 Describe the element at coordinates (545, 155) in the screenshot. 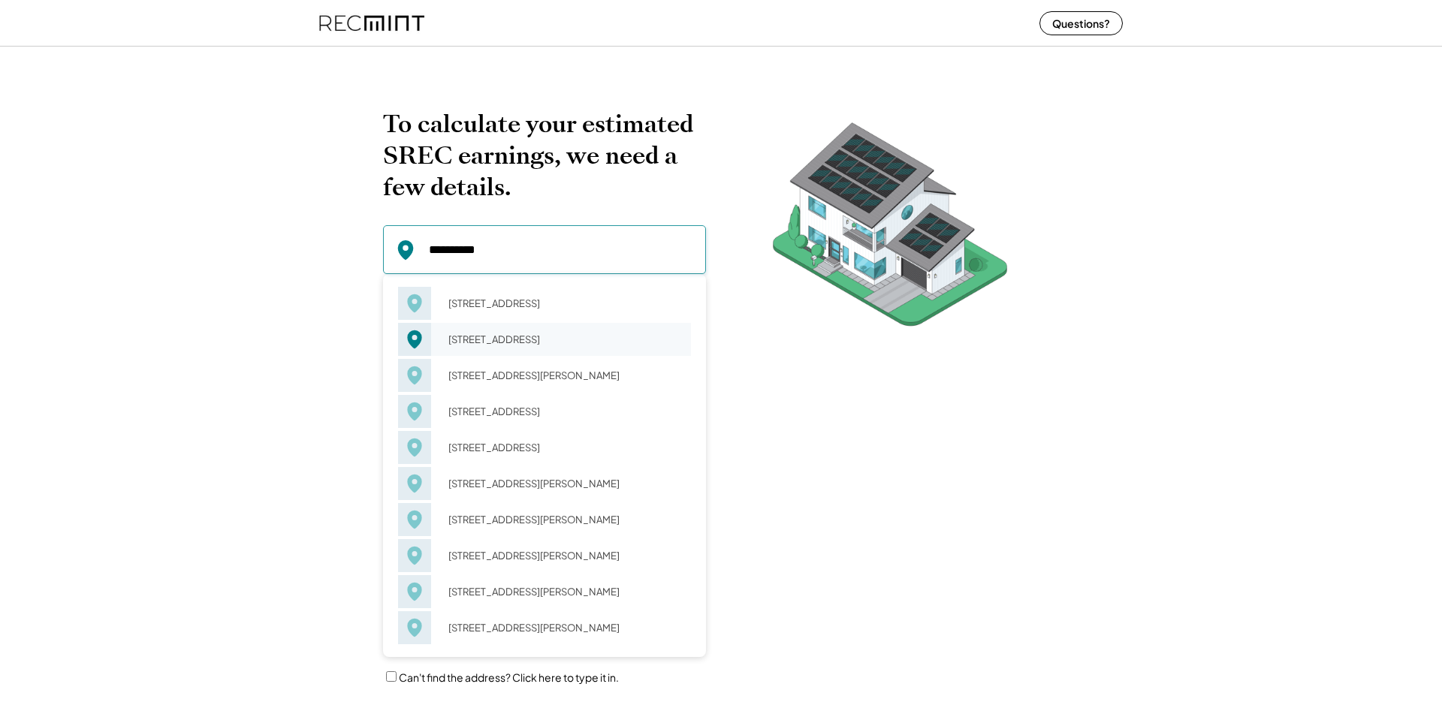

I see `h2: To calculate your estimated SREC earnings, we need a few details.` at that location.